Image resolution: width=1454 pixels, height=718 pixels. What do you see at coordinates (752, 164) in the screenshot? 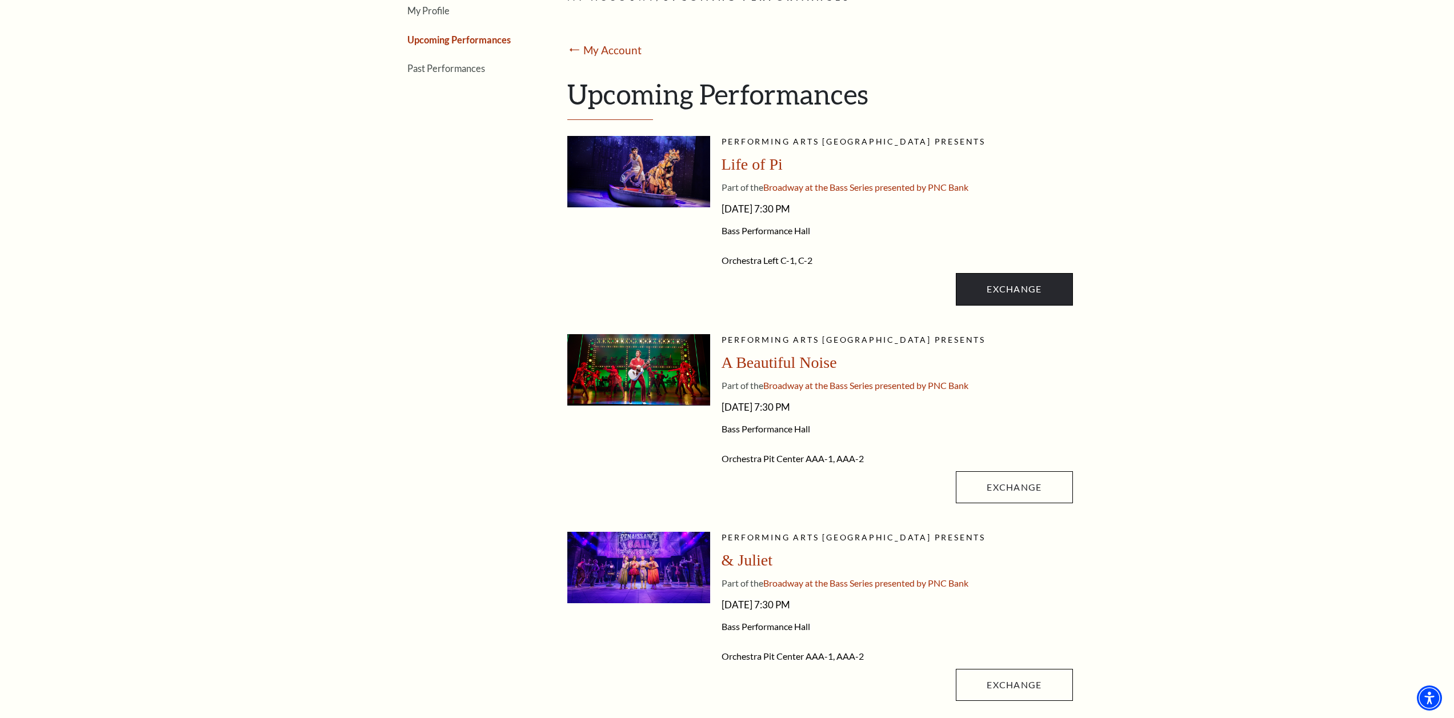
I see `span: Life of Pi` at bounding box center [752, 164].